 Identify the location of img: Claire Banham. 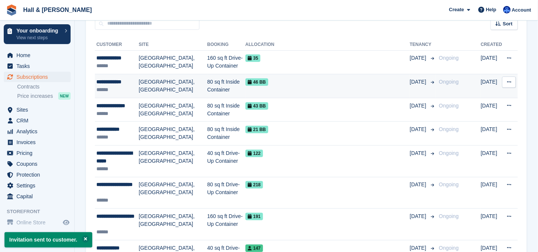
(507, 10).